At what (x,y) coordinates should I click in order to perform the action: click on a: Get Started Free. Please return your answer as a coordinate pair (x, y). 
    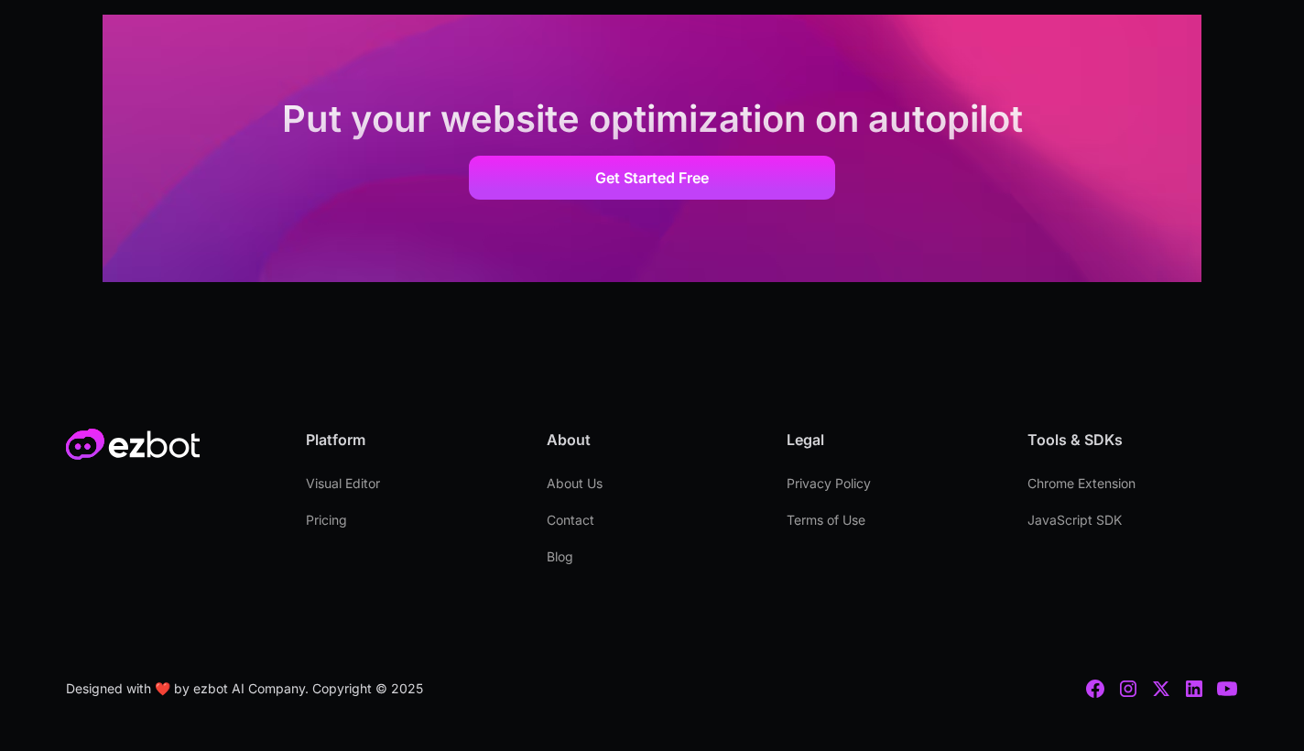
    Looking at the image, I should click on (652, 178).